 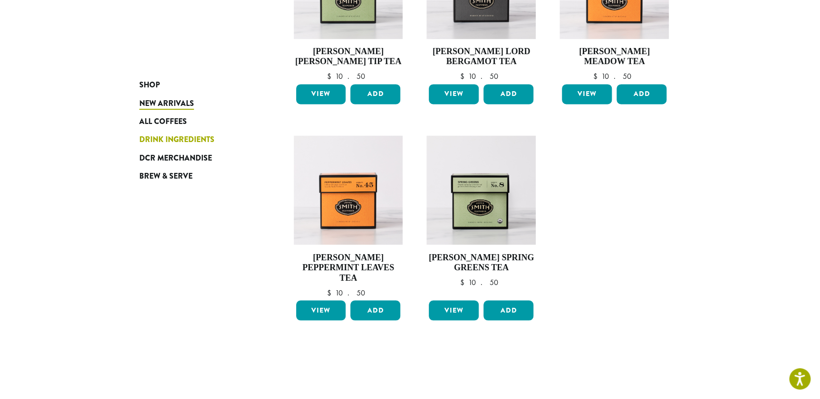 I want to click on a: All Coffees, so click(x=196, y=122).